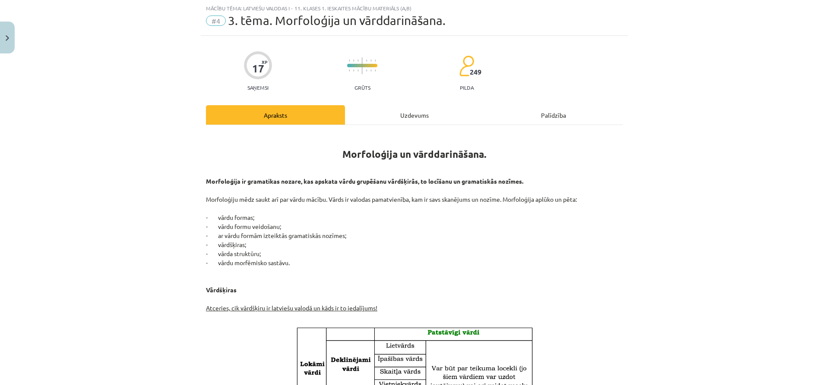  Describe the element at coordinates (362, 88) in the screenshot. I see `p: Grūts` at that location.